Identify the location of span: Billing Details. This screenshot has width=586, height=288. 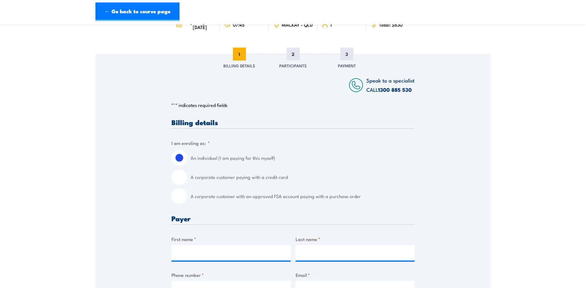
(239, 65).